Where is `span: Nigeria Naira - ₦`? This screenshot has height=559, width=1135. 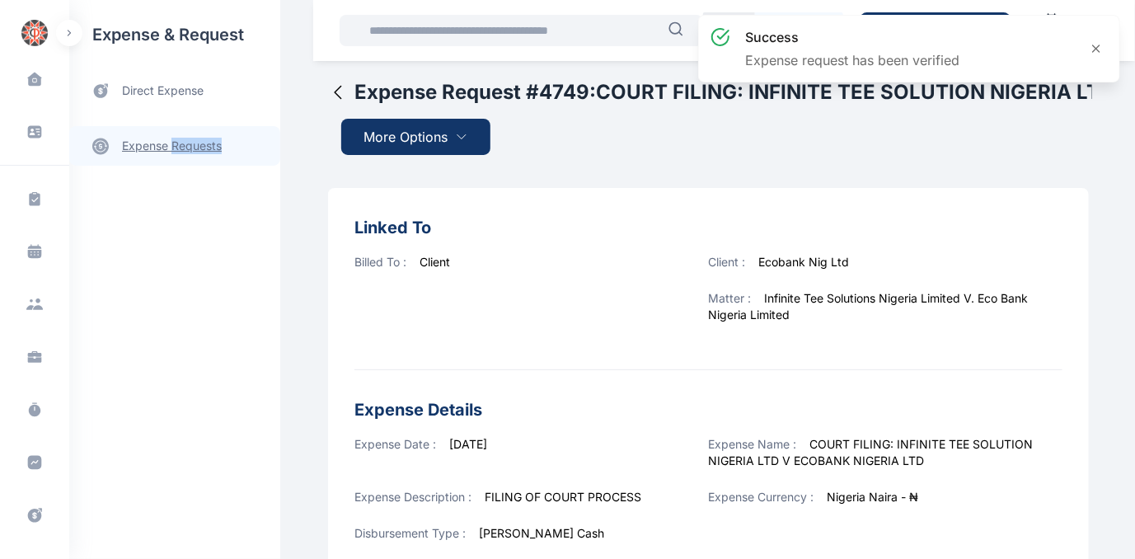 span: Nigeria Naira - ₦ is located at coordinates (873, 496).